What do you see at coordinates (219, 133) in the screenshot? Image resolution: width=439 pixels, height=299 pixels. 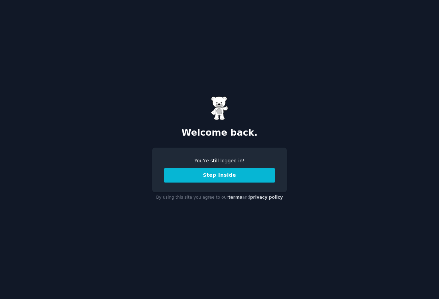 I see `h2: Welcome back.` at bounding box center [219, 133].